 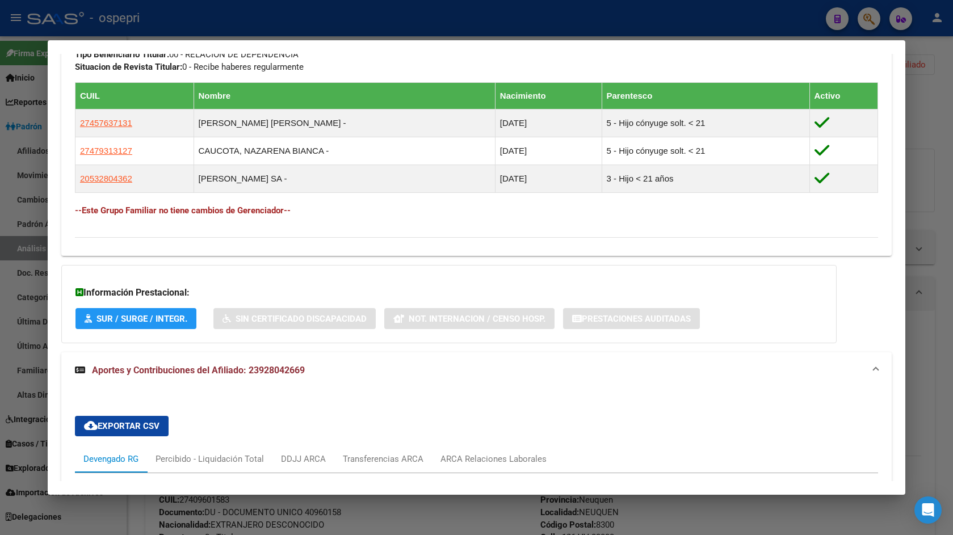 What do you see at coordinates (705, 96) in the screenshot?
I see `th: Parentesco` at bounding box center [705, 96].